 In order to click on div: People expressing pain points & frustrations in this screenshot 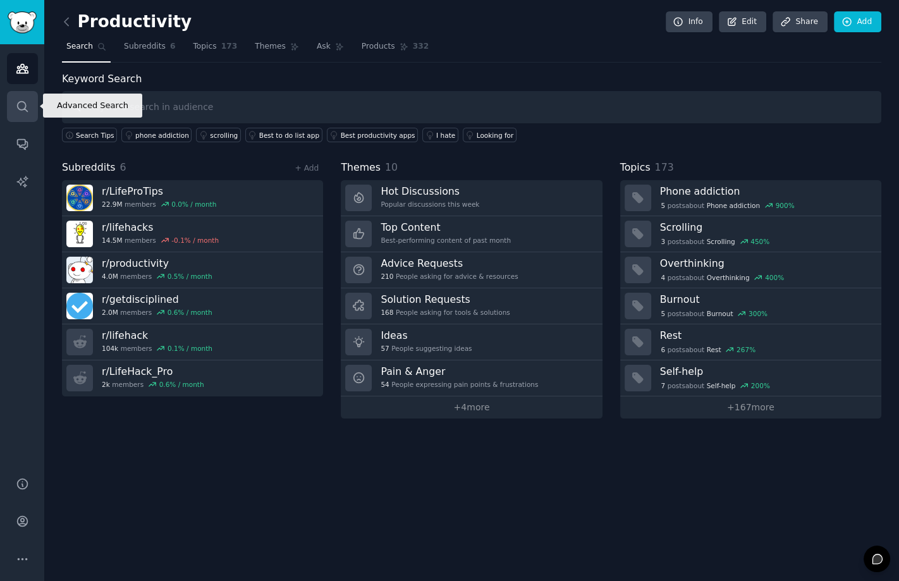, I will do `click(459, 384)`.